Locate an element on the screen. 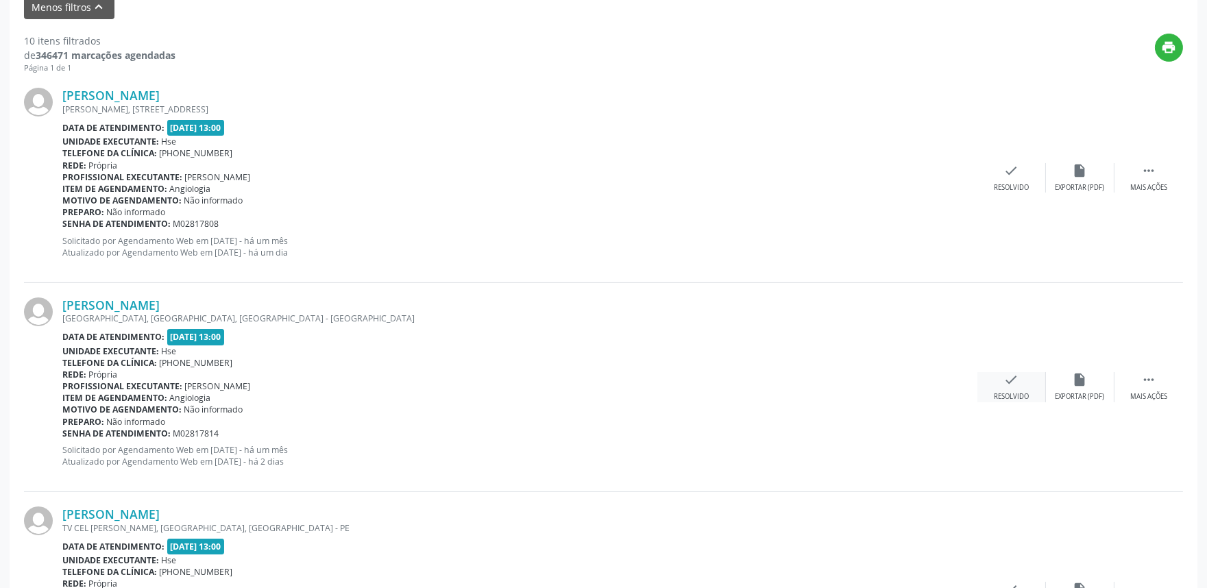 This screenshot has height=588, width=1207. span: M02817814 is located at coordinates (196, 433).